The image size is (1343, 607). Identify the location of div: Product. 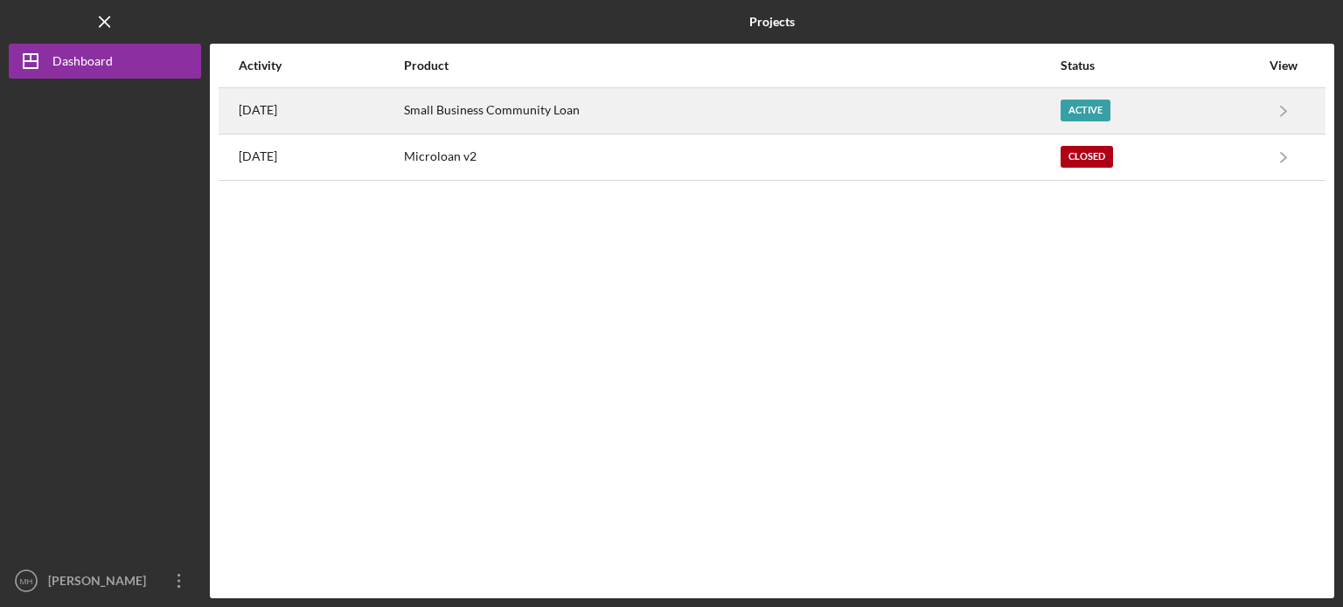
(732, 66).